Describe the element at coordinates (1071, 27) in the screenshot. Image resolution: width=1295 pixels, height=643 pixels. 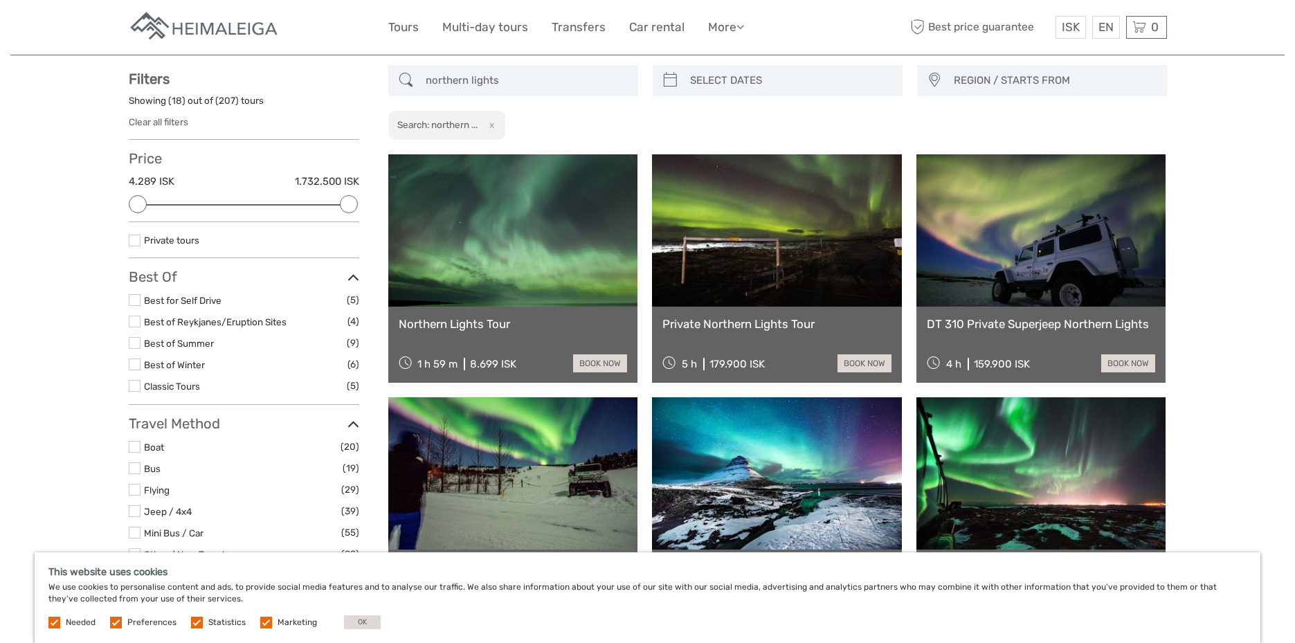
I see `span: ISK` at that location.